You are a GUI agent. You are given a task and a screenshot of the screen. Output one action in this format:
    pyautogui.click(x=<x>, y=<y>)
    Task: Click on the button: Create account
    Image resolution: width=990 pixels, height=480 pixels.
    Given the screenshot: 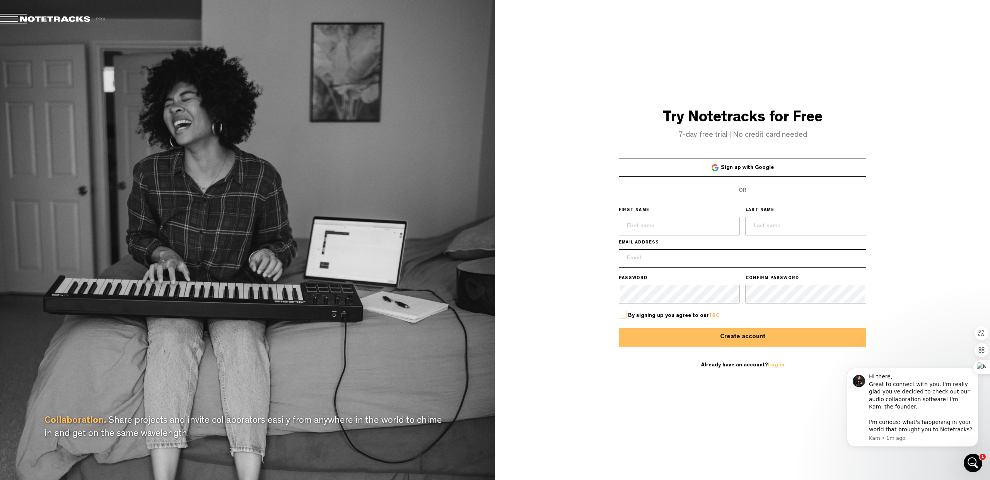 What is the action you would take?
    pyautogui.click(x=742, y=338)
    